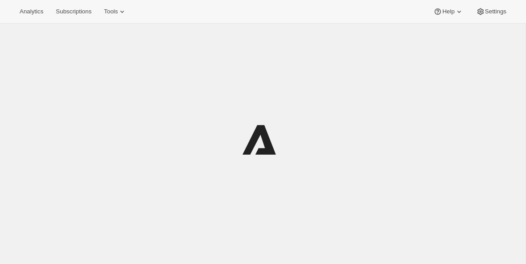 The height and width of the screenshot is (264, 526). I want to click on button: Subscriptions, so click(74, 12).